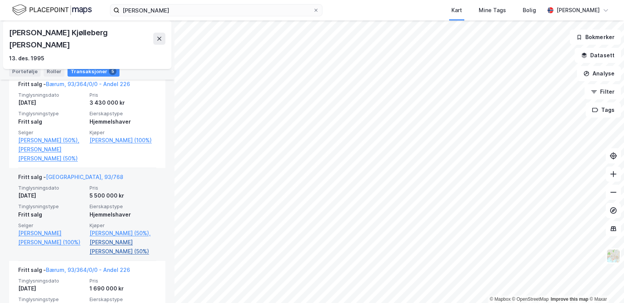  What do you see at coordinates (25, 71) in the screenshot?
I see `div: Portefølje` at bounding box center [25, 71].